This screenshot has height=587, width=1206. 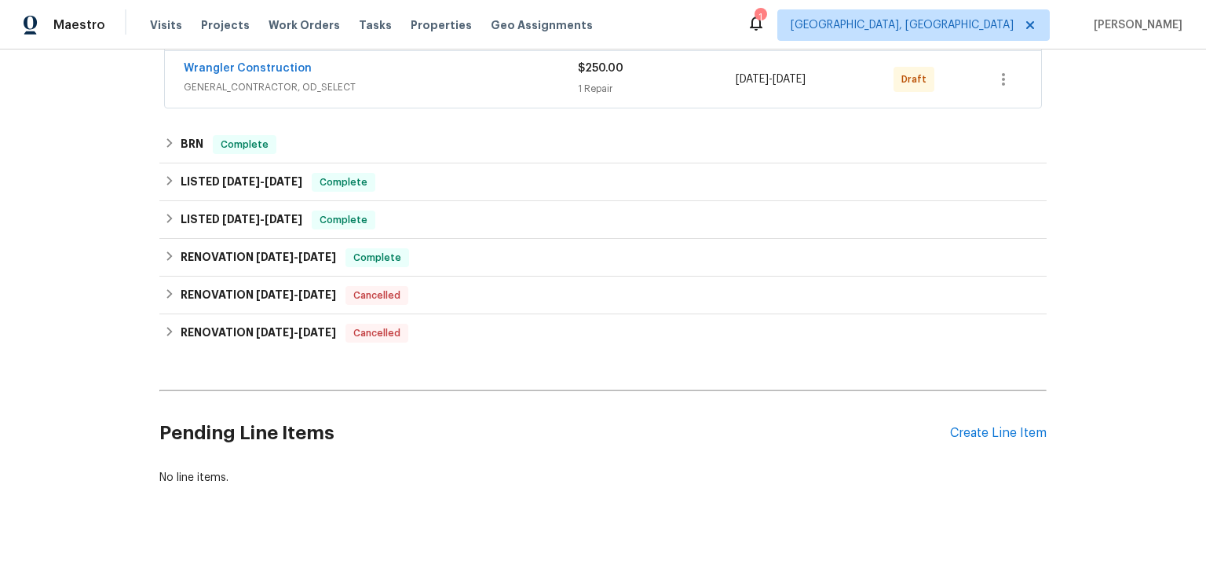 What do you see at coordinates (375, 25) in the screenshot?
I see `span: Tasks` at bounding box center [375, 25].